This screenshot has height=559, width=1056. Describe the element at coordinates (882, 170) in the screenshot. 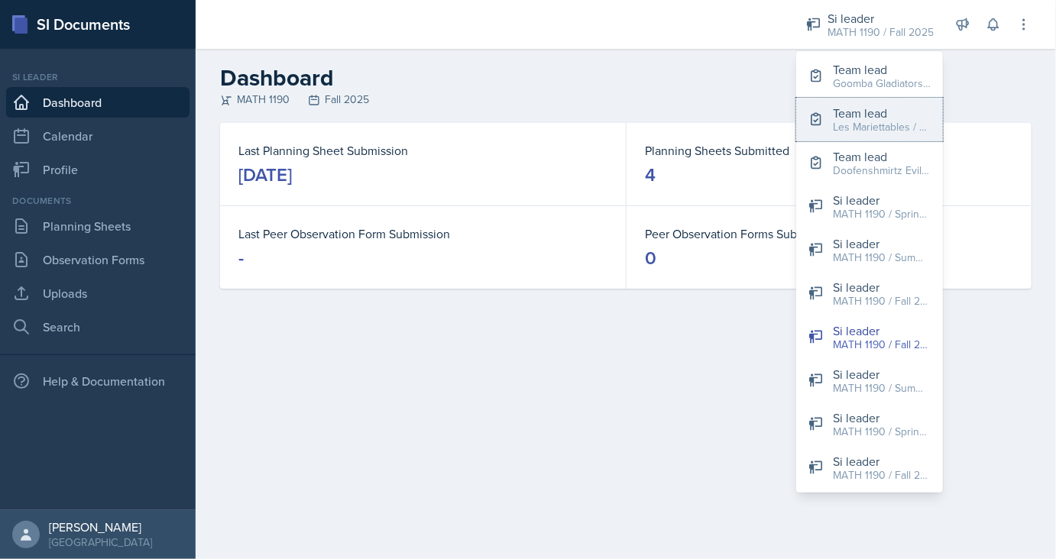

I see `div: Doofenshmirtz Evil Inc. / Spring 2025` at that location.